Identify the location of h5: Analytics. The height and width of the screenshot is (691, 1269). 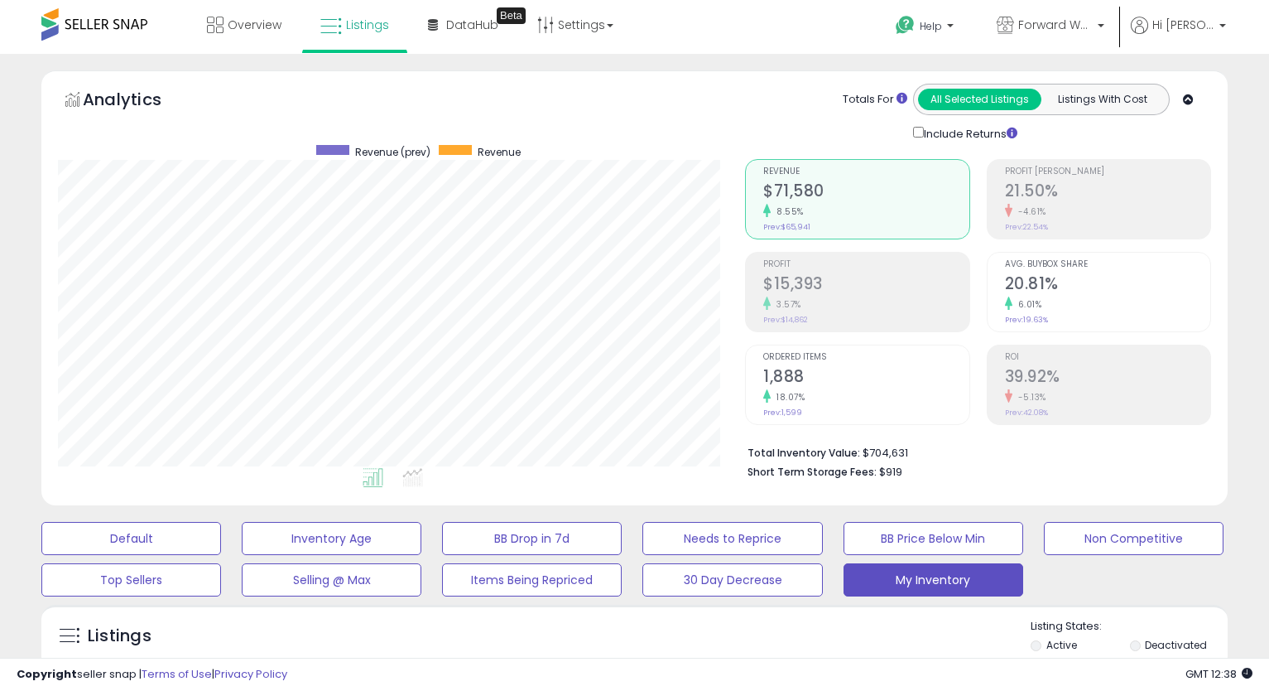
(138, 101).